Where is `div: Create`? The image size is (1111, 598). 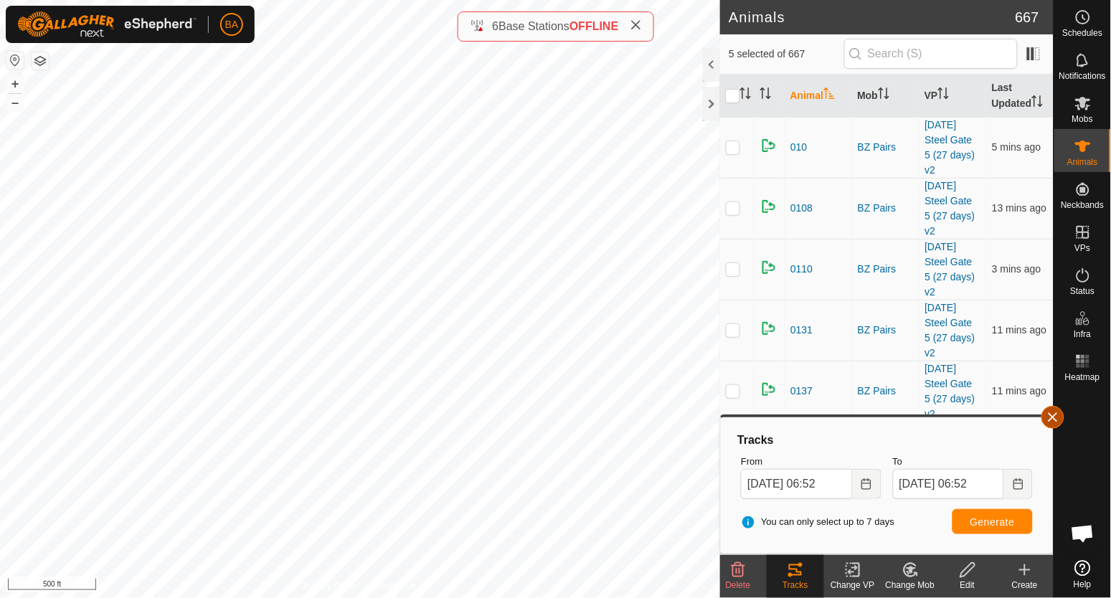 div: Create is located at coordinates (1025, 585).